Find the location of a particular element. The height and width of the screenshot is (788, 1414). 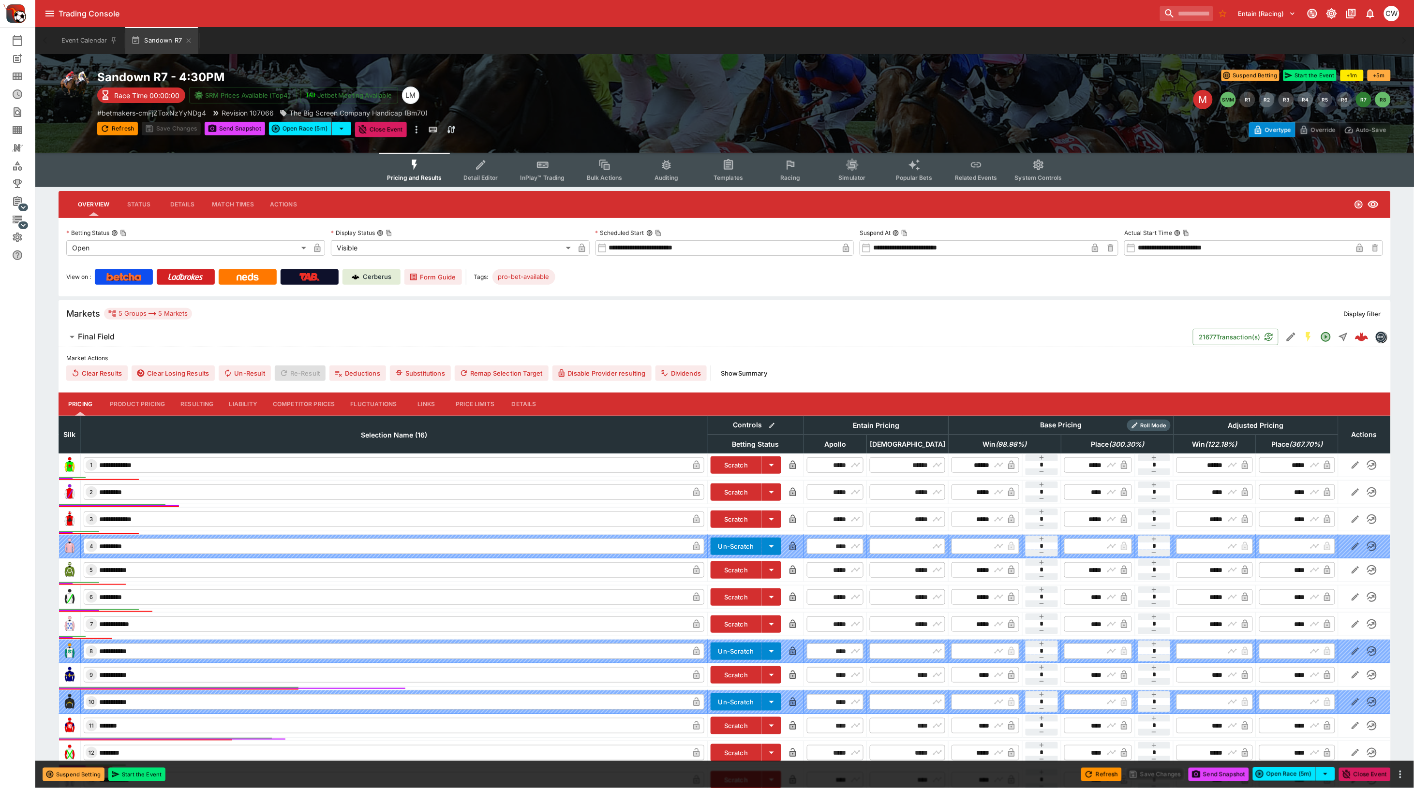

button: select merge strategy is located at coordinates (1325, 774).